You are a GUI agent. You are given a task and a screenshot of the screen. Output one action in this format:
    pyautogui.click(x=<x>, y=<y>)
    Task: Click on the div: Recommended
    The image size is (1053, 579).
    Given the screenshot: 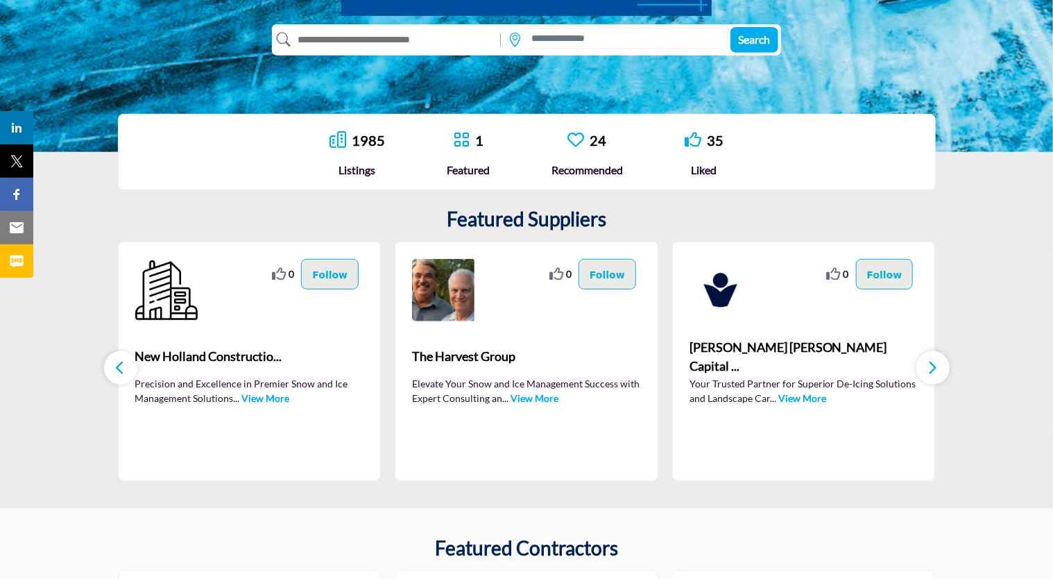 What is the action you would take?
    pyautogui.click(x=587, y=170)
    